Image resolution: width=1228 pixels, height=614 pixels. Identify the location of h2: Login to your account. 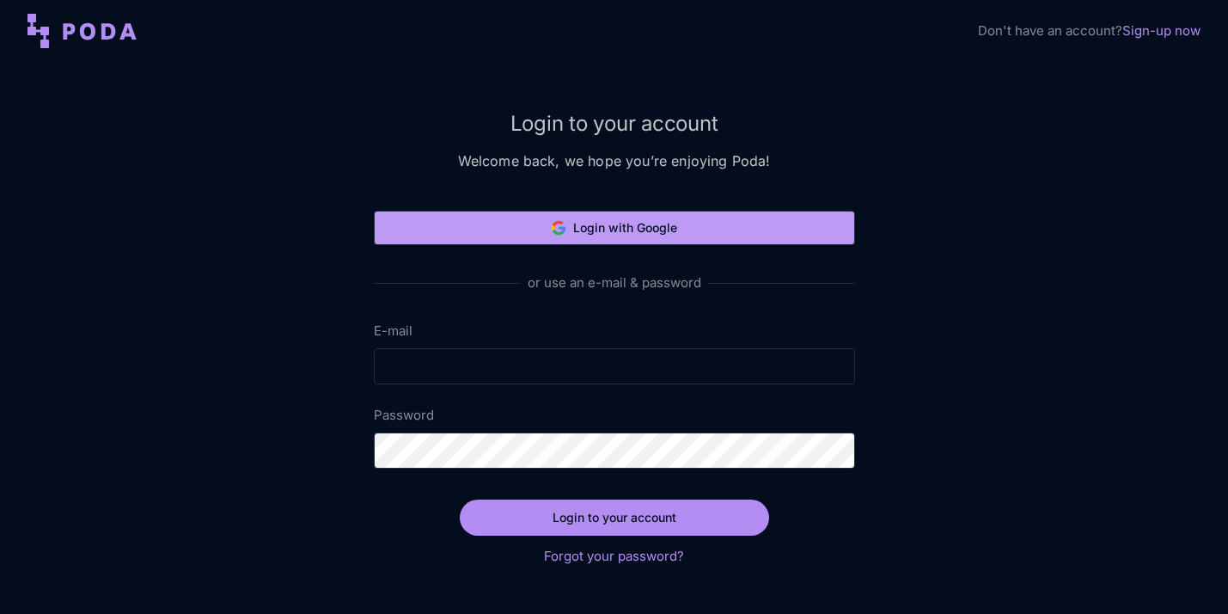
(614, 124).